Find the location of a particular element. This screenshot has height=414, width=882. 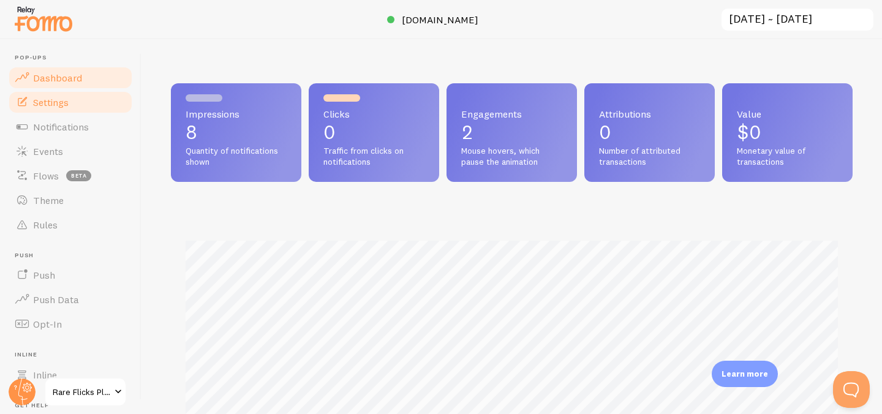

span: Clicks is located at coordinates (373, 114).